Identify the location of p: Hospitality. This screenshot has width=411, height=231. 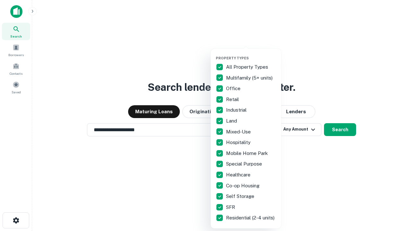
(239, 142).